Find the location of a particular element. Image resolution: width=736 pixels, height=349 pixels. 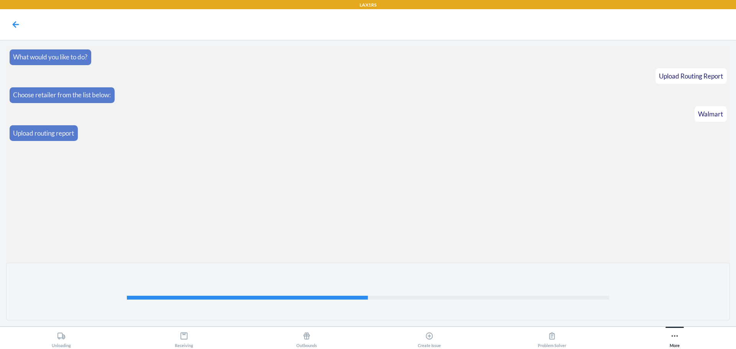

div: Problem Solver is located at coordinates (552, 338).